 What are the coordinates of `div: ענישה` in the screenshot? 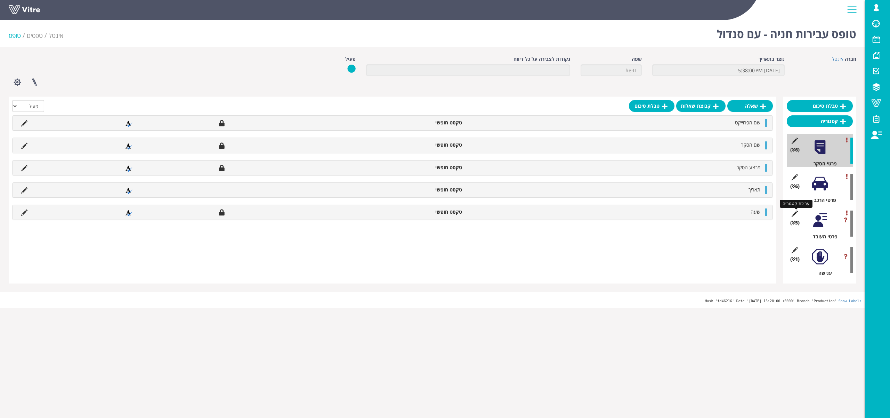 It's located at (822, 273).